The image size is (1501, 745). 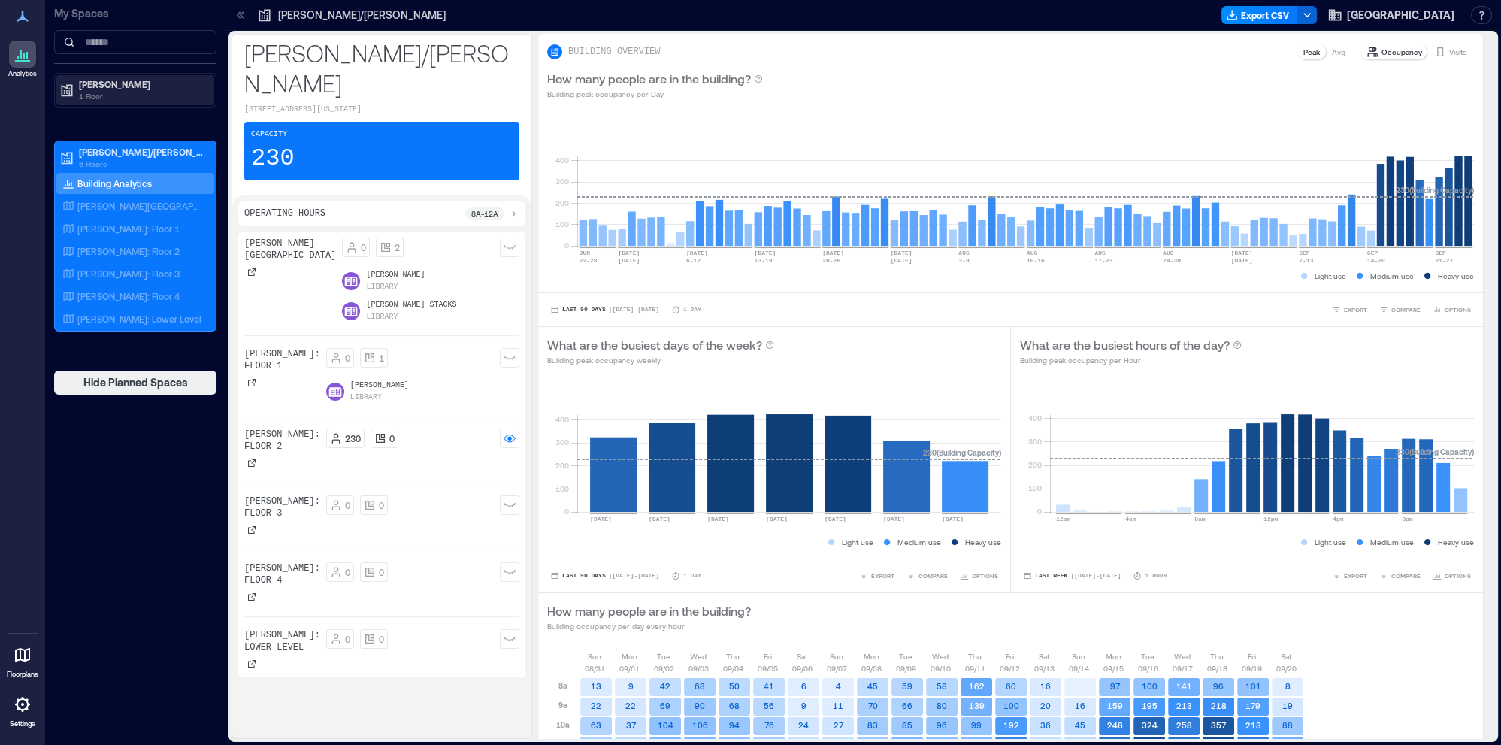 I want to click on p: BUILDING OVERVIEW, so click(x=614, y=52).